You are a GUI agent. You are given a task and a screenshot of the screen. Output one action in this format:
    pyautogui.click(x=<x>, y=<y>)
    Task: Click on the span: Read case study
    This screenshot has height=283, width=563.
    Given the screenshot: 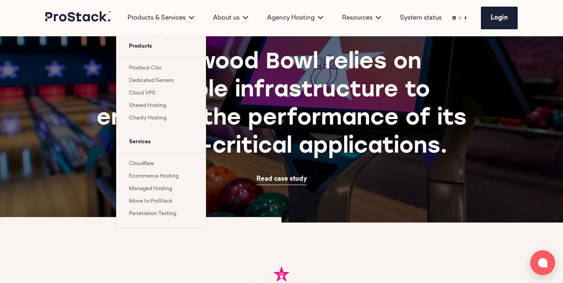 What is the action you would take?
    pyautogui.click(x=281, y=179)
    